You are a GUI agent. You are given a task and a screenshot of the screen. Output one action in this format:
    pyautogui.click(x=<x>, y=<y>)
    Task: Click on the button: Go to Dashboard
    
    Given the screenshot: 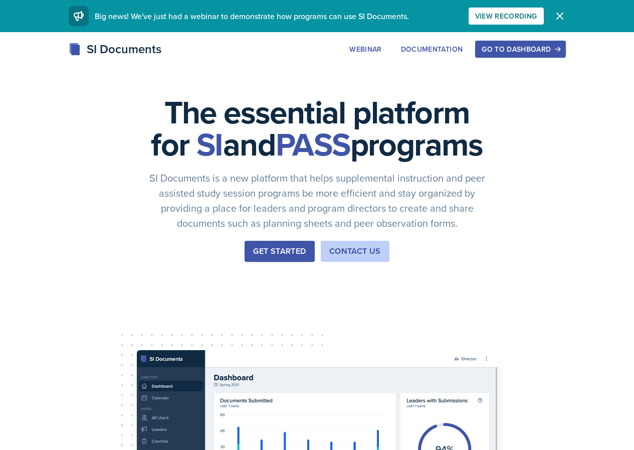 What is the action you would take?
    pyautogui.click(x=520, y=49)
    